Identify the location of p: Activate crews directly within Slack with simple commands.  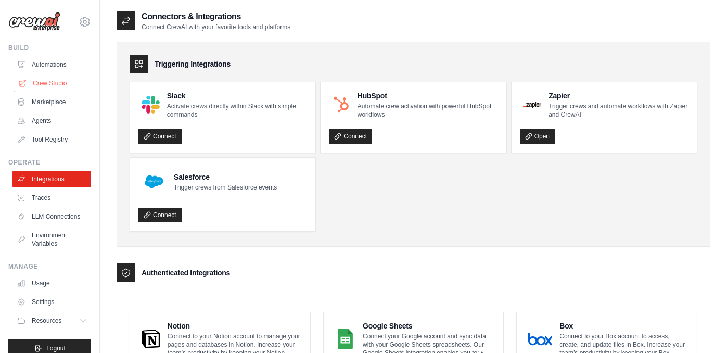
(237, 110).